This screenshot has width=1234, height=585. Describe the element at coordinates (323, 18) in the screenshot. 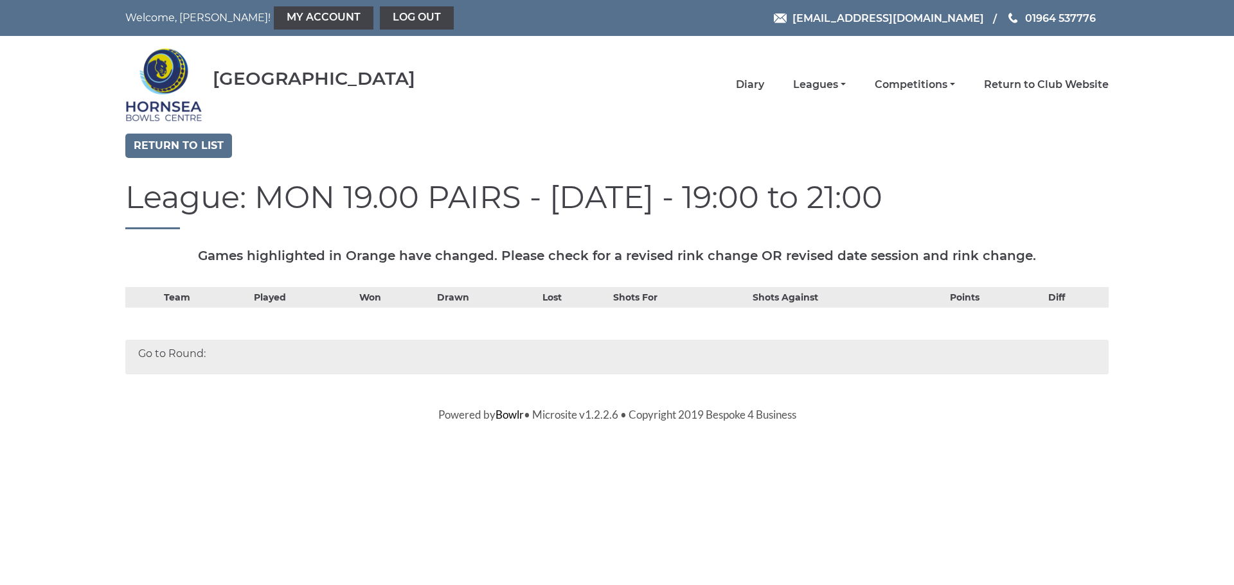

I see `a: My Account` at that location.